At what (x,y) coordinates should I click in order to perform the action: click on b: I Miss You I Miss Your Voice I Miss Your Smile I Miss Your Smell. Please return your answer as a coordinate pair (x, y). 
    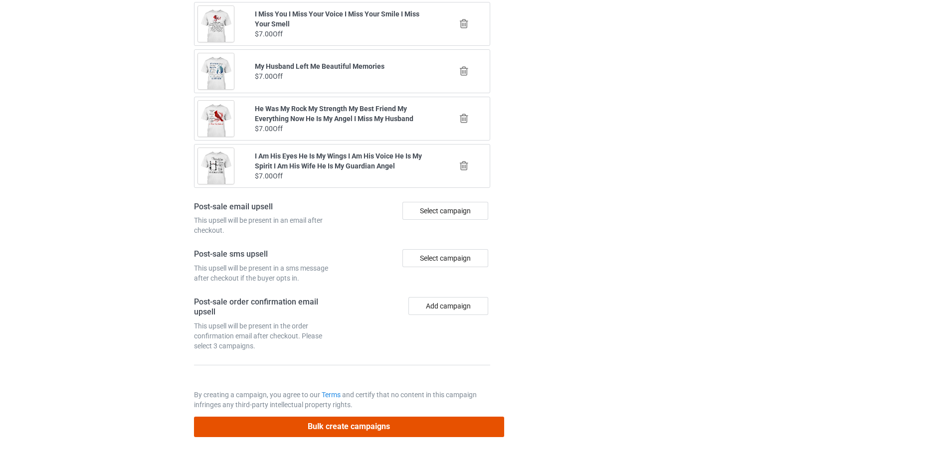
    Looking at the image, I should click on (337, 19).